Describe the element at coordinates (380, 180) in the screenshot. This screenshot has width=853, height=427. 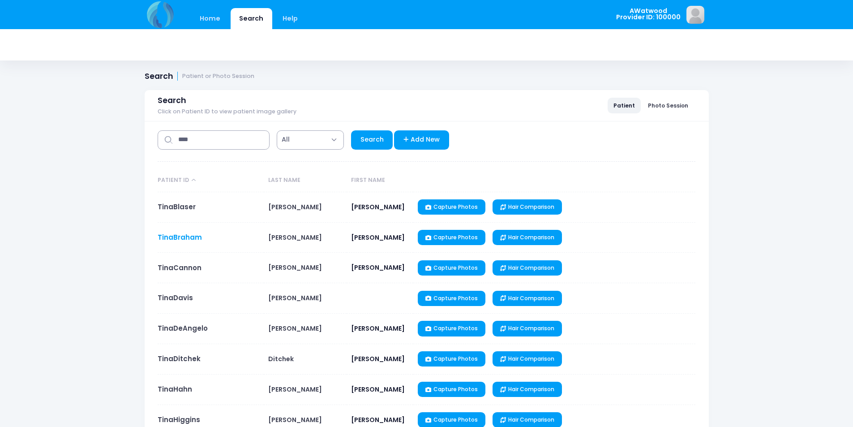
I see `th: First Name: activate to sort column ascending` at that location.